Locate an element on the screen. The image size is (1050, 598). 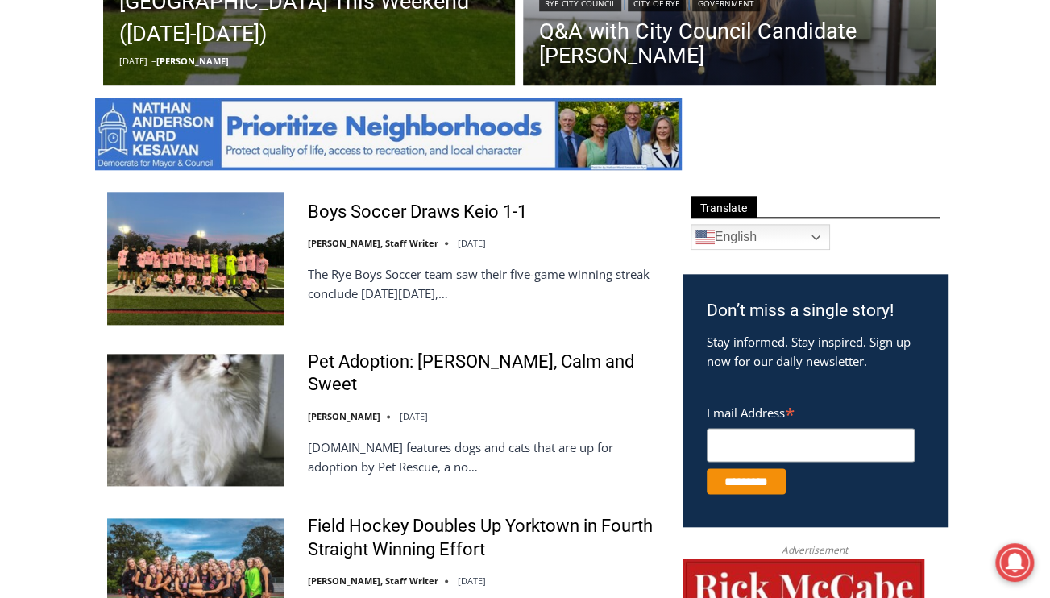
div: 2 is located at coordinates (172, 144).